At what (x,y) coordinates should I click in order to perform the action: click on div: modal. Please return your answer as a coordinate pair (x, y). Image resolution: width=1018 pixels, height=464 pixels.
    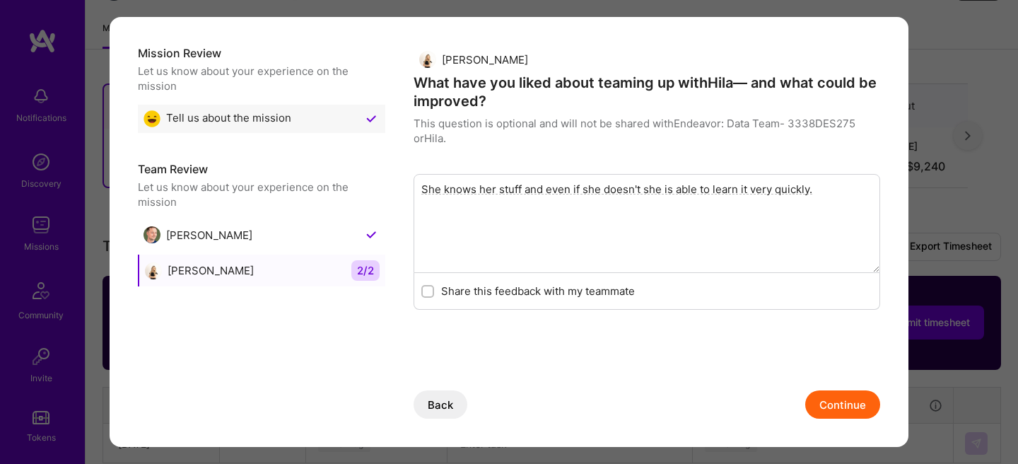
    Looking at the image, I should click on (509, 232).